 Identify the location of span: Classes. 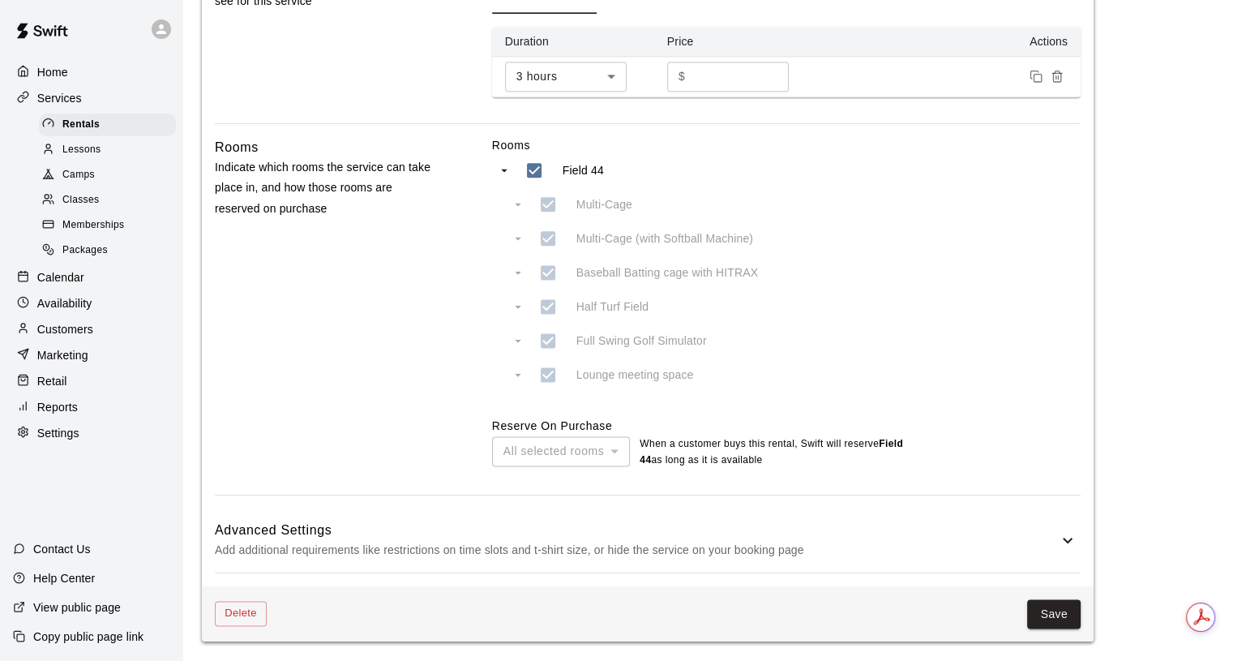
(80, 200).